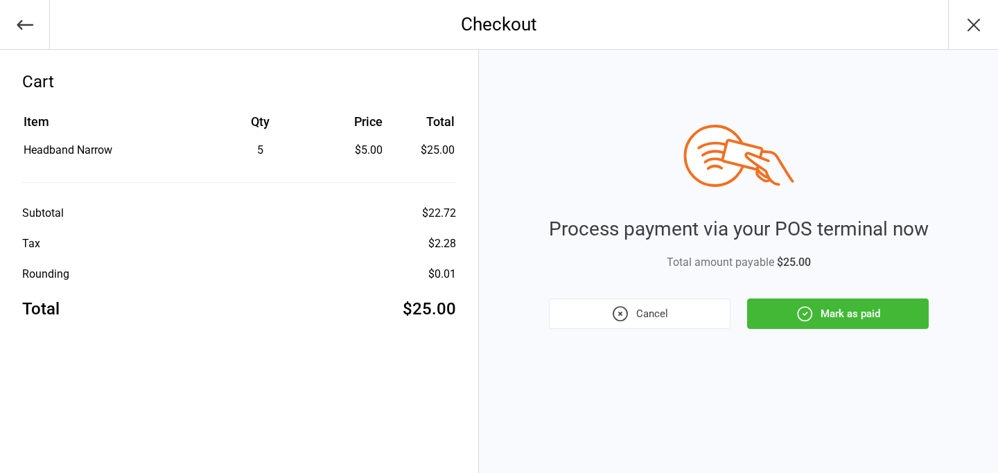 The width and height of the screenshot is (998, 473). I want to click on div: Total amount payable, so click(739, 263).